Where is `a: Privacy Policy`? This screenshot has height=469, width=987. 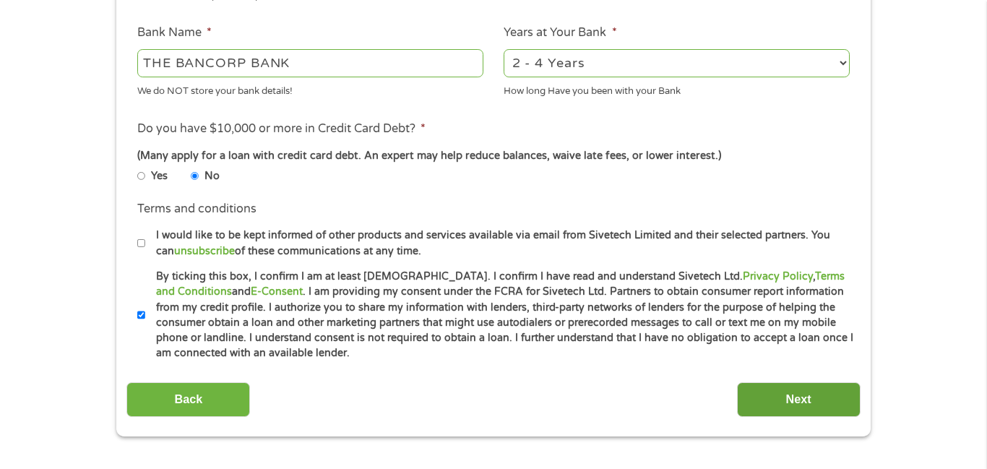
a: Privacy Policy is located at coordinates (777, 276).